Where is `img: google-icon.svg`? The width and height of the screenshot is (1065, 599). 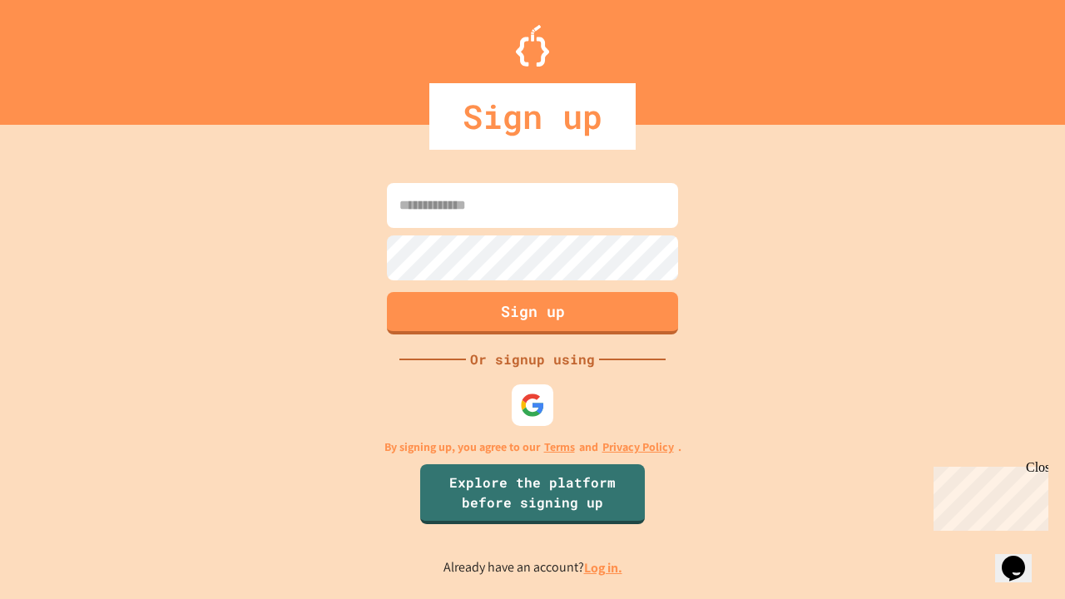
img: google-icon.svg is located at coordinates (532, 405).